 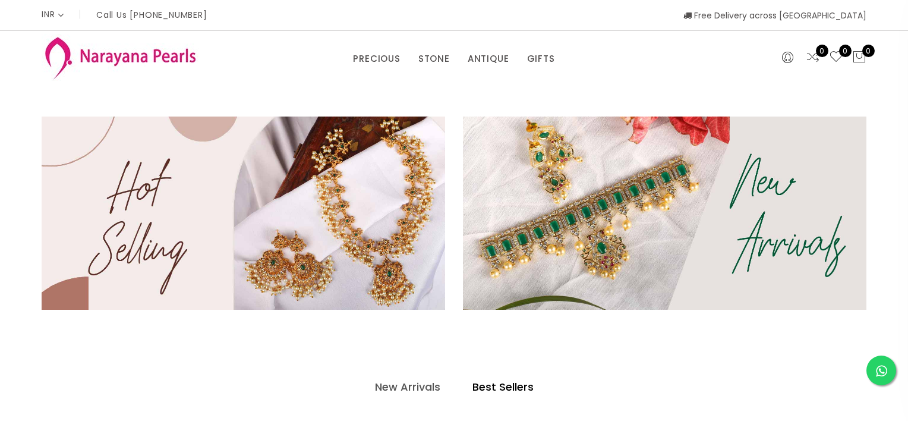 I want to click on h4: New Arrivals, so click(x=408, y=387).